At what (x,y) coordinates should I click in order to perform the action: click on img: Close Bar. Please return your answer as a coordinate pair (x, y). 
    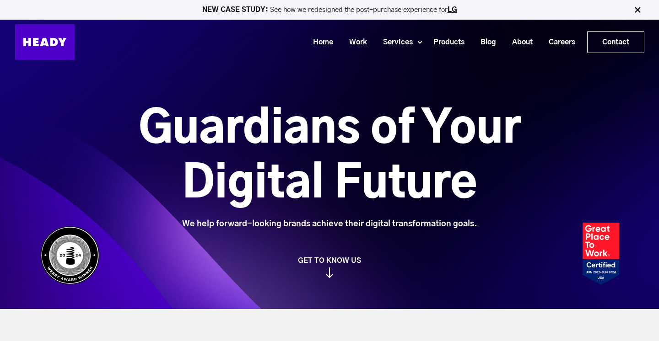
    Looking at the image, I should click on (637, 10).